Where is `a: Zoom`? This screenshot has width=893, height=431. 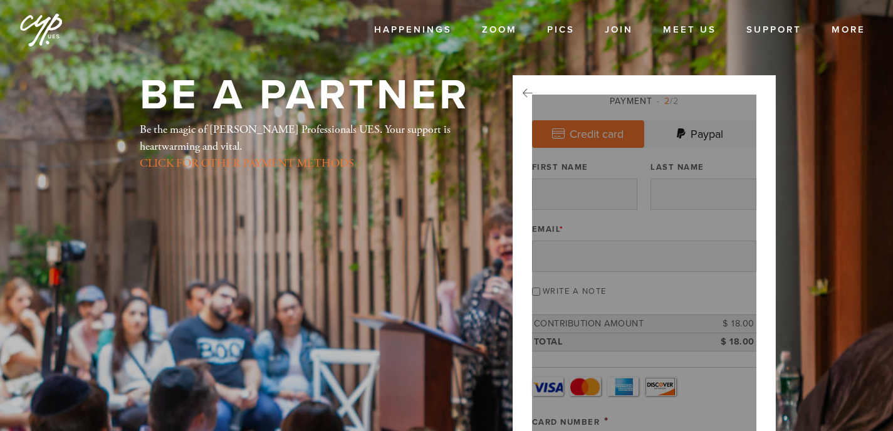
a: Zoom is located at coordinates (500, 30).